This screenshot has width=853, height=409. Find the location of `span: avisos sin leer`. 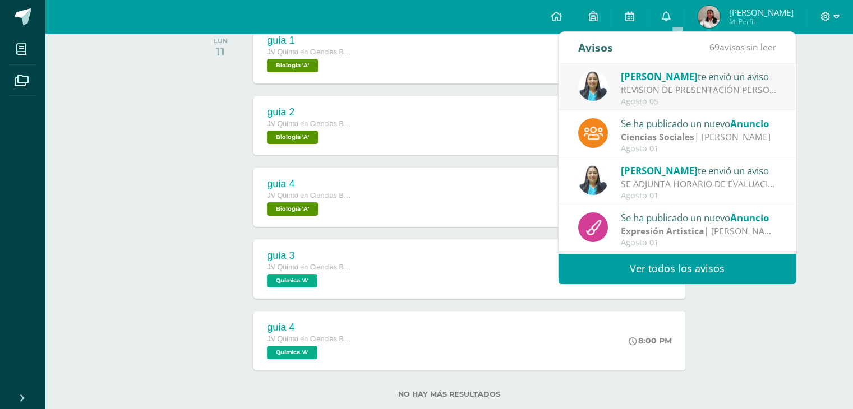

span: avisos sin leer is located at coordinates (743, 47).